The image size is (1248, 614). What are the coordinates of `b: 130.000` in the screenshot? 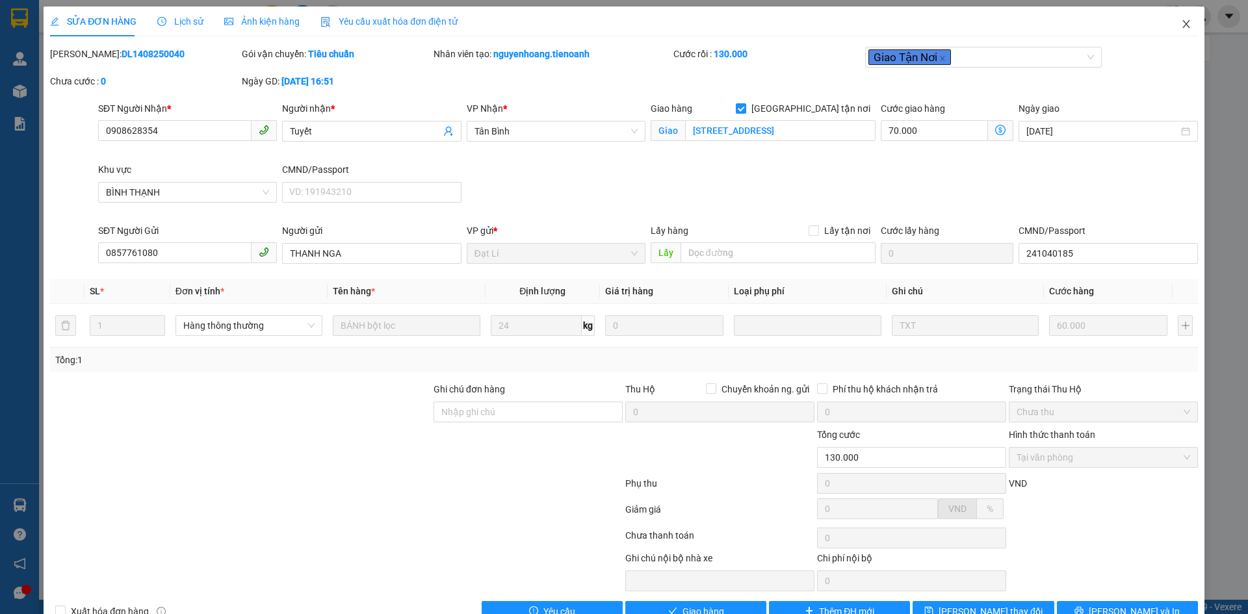 It's located at (731, 54).